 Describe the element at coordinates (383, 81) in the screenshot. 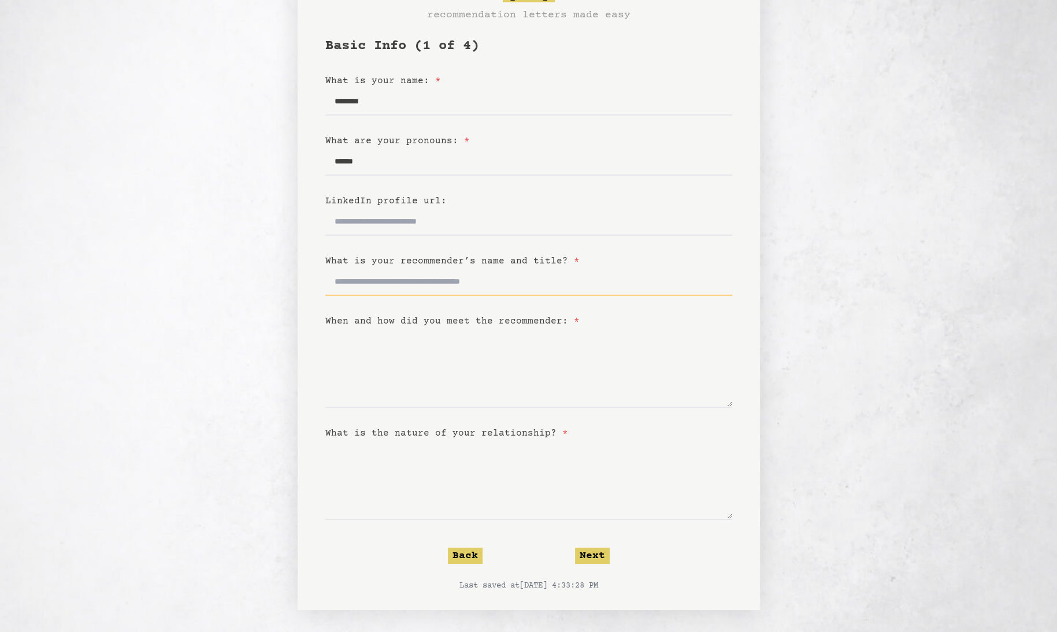

I see `label: What is your name:` at that location.